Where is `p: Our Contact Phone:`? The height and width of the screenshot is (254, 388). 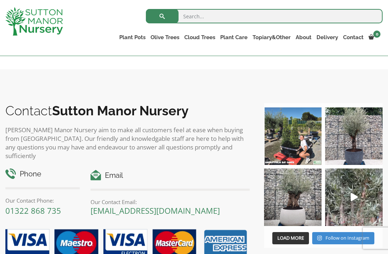
p: Our Contact Phone: is located at coordinates (42, 201).